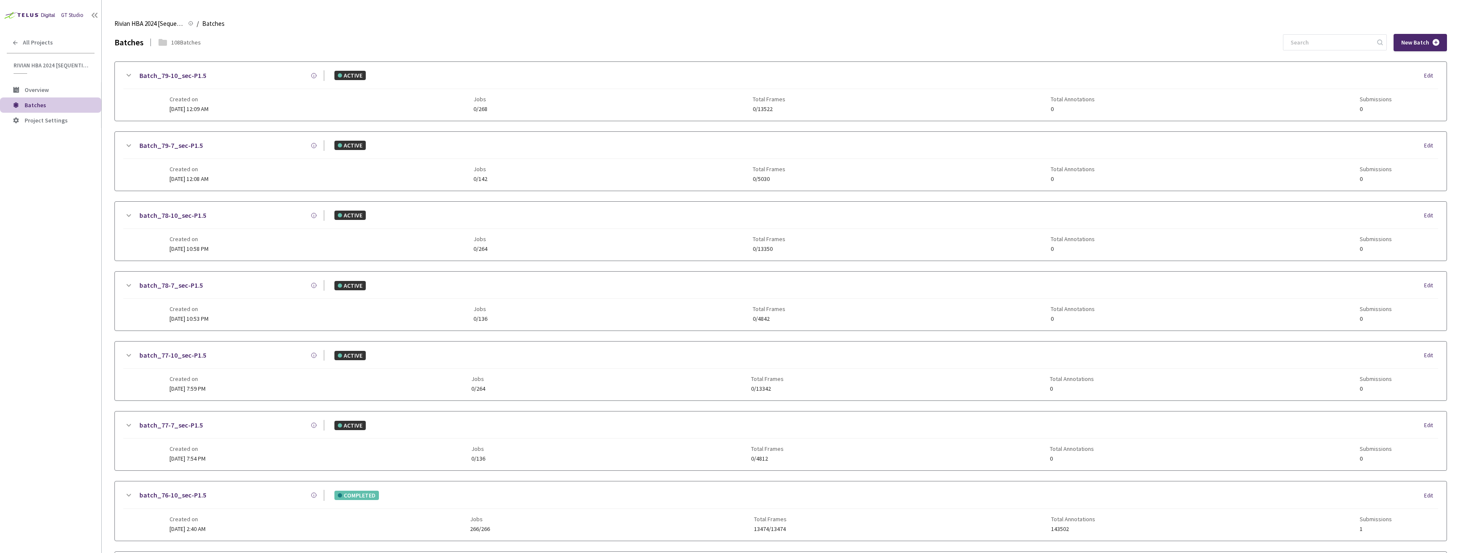 The width and height of the screenshot is (1458, 553). Describe the element at coordinates (51, 65) in the screenshot. I see `span: Rivian HBA 2024 [Sequential]` at that location.